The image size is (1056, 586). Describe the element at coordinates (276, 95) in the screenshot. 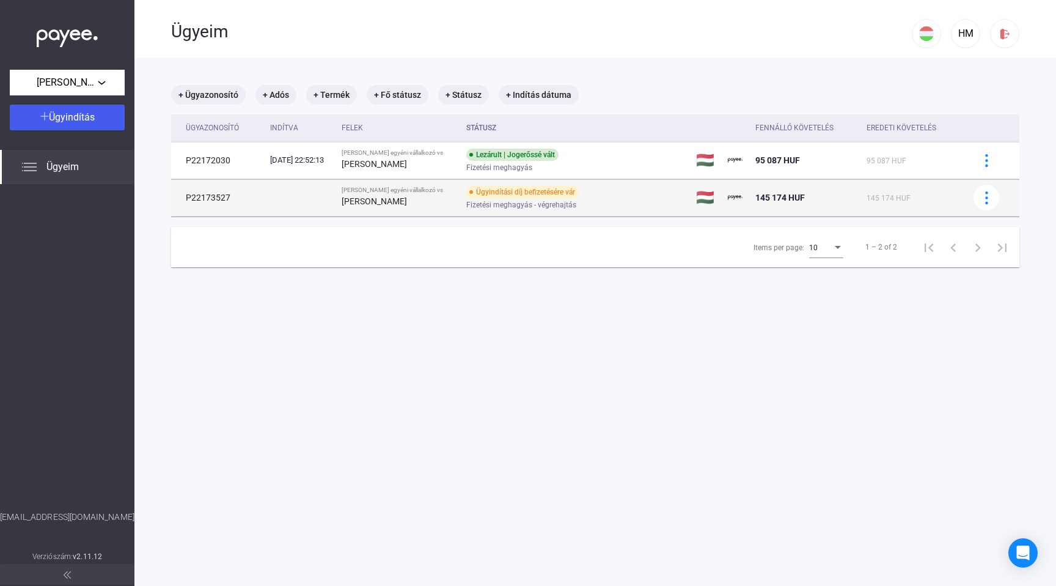

I see `mat-chip: + Adós` at that location.